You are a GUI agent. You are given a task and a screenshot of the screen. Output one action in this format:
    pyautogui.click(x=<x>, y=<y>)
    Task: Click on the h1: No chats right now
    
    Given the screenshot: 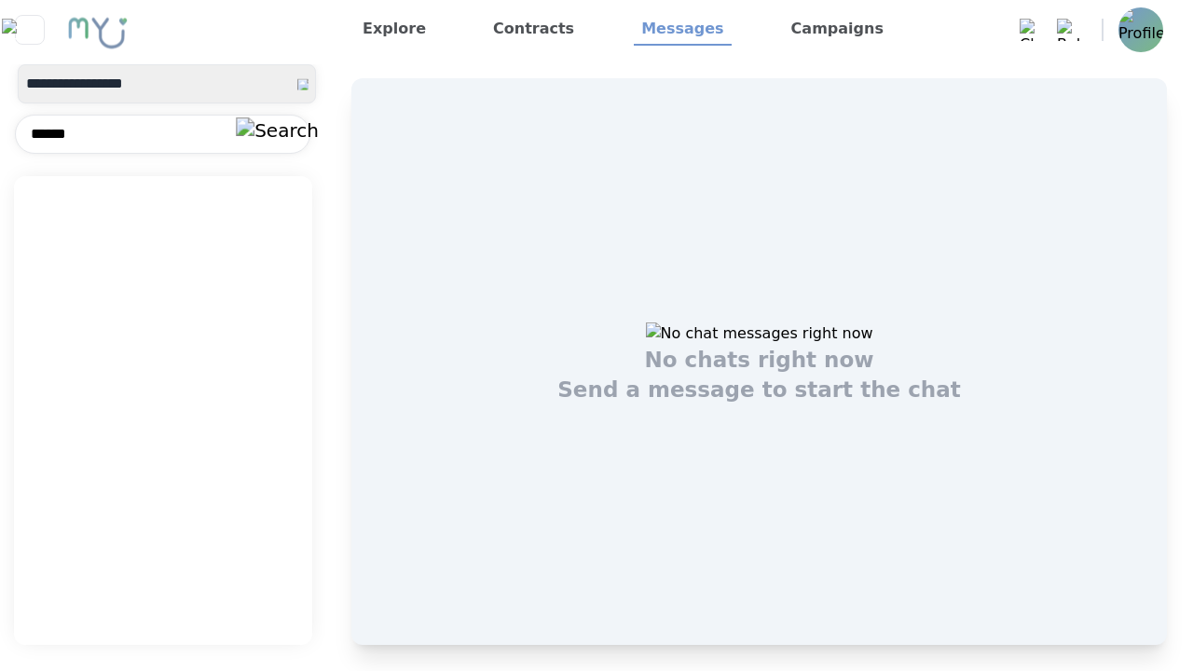 What is the action you would take?
    pyautogui.click(x=759, y=360)
    